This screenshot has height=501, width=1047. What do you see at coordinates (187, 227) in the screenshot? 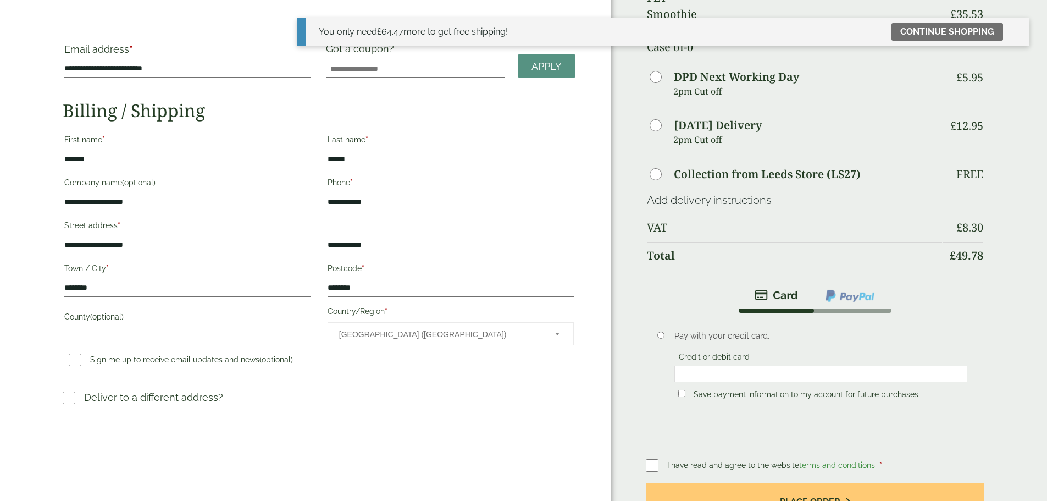
I see `label: Street address` at bounding box center [187, 227].